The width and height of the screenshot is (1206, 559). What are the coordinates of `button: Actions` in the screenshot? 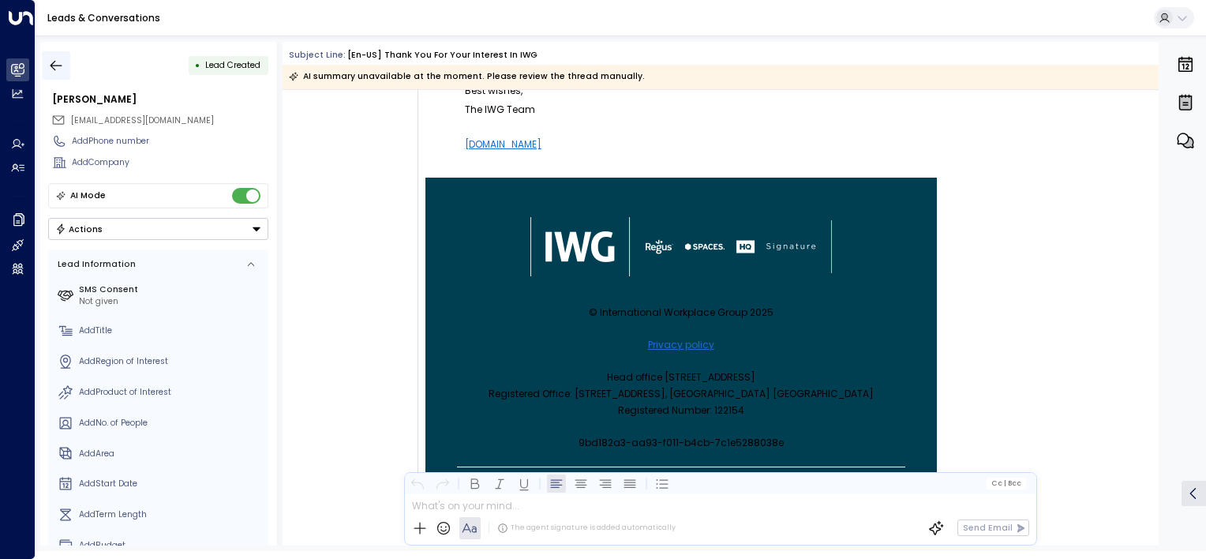 It's located at (158, 229).